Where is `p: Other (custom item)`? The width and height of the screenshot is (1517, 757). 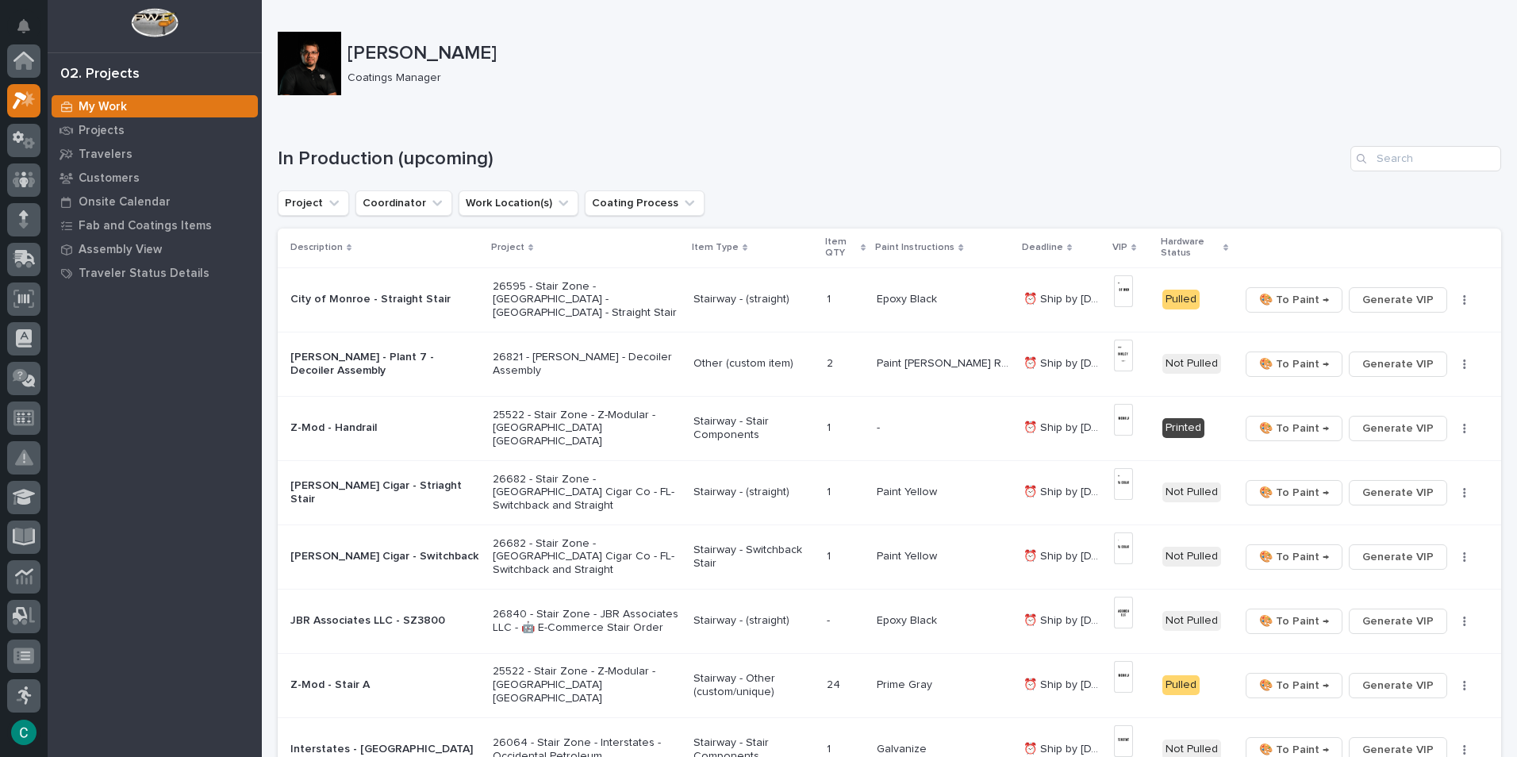 p: Other (custom item) is located at coordinates (754, 363).